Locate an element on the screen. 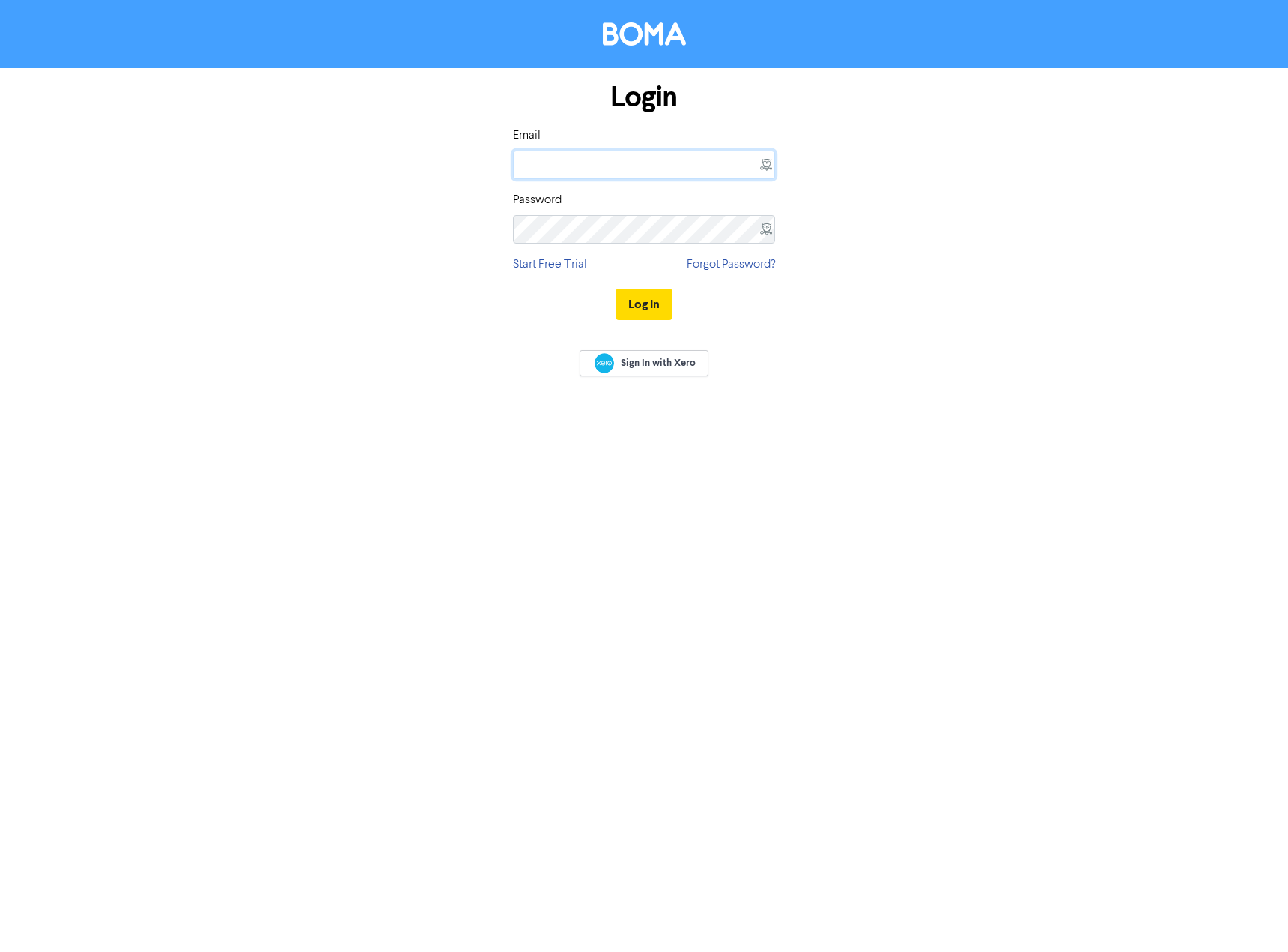 This screenshot has height=952, width=1288. a: Start Free Trial is located at coordinates (550, 265).